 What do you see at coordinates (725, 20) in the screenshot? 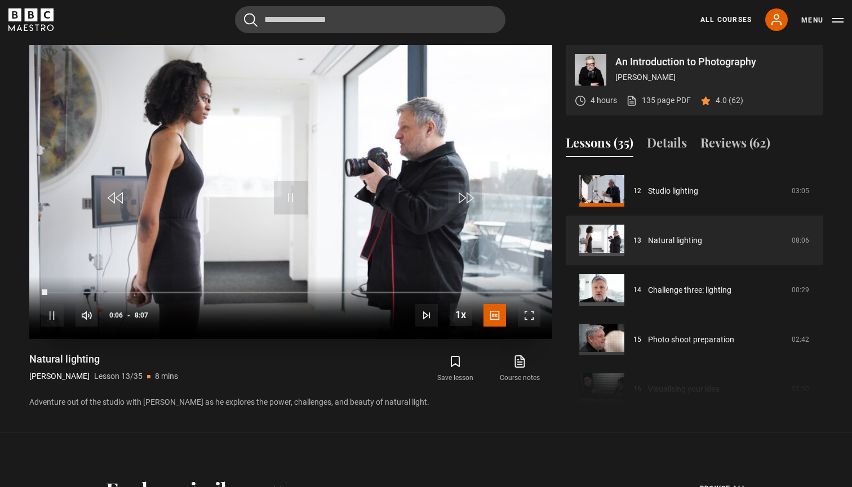
I see `a: All Courses` at bounding box center [725, 20].